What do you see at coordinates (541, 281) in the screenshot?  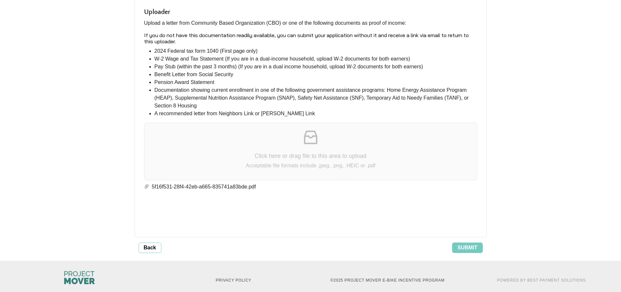 I see `a: Powered By Best Payment Solutions` at bounding box center [541, 281].